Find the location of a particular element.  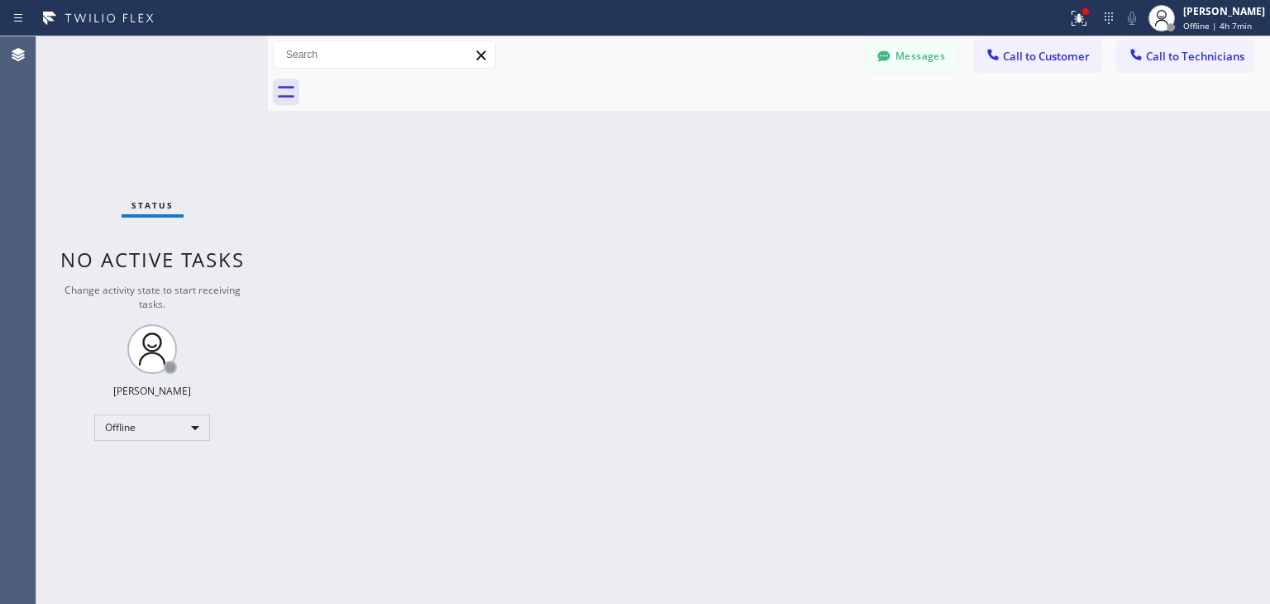

button: Mute is located at coordinates (1132, 18).